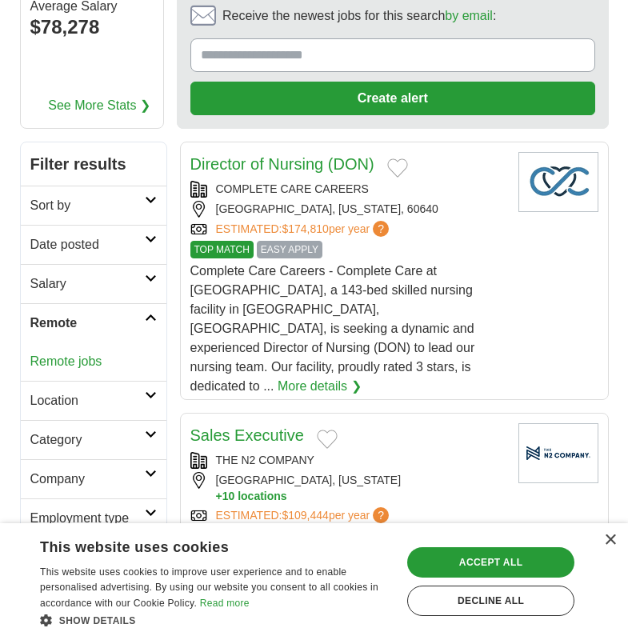 The width and height of the screenshot is (628, 640). I want to click on a: Salary, so click(94, 283).